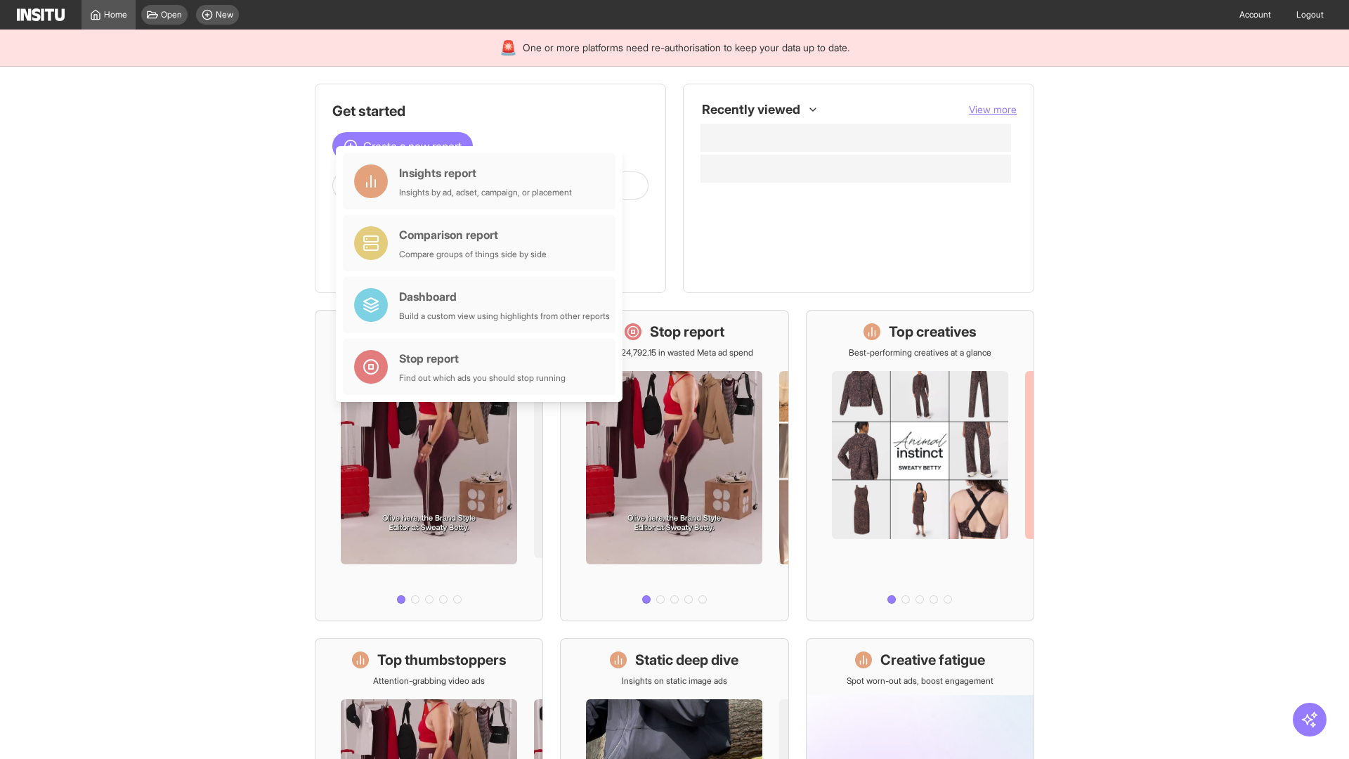 Image resolution: width=1349 pixels, height=759 pixels. Describe the element at coordinates (171, 15) in the screenshot. I see `span: Open` at that location.